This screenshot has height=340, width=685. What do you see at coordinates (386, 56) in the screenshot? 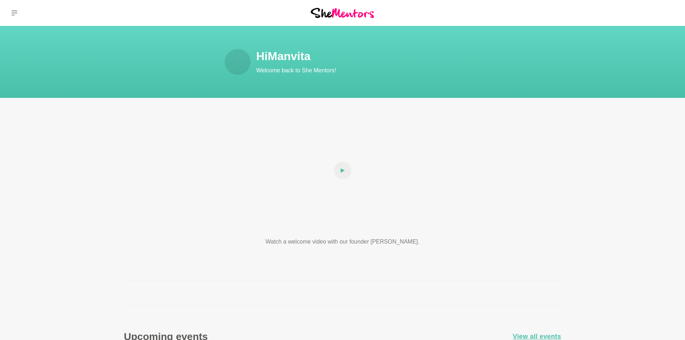
I see `h1: Hi Manvita` at bounding box center [386, 56].